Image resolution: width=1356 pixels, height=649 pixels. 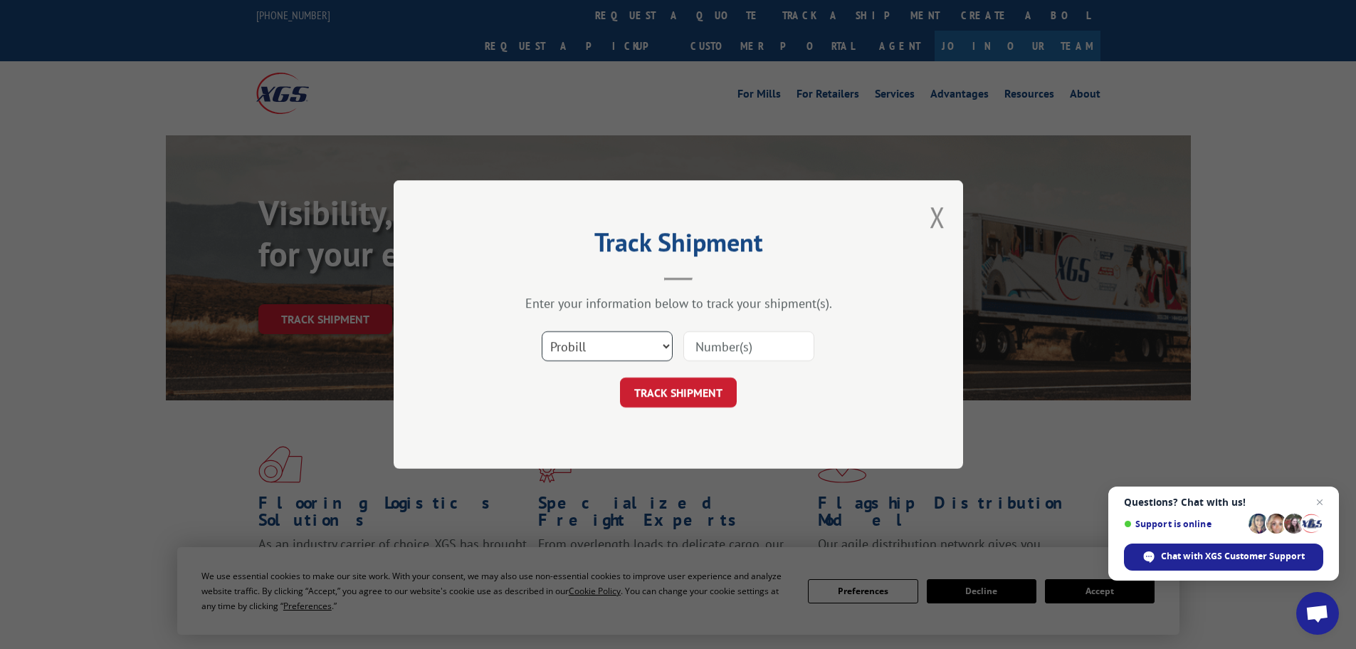 What do you see at coordinates (1184, 523) in the screenshot?
I see `span: Support is online` at bounding box center [1184, 523].